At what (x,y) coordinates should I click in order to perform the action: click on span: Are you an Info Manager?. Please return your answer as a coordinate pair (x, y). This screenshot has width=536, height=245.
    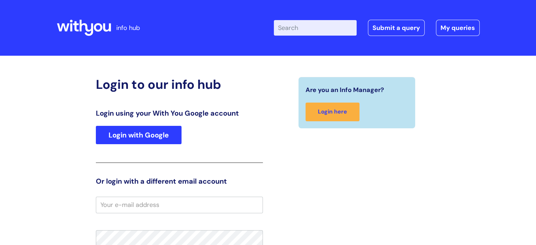
    Looking at the image, I should click on (345, 90).